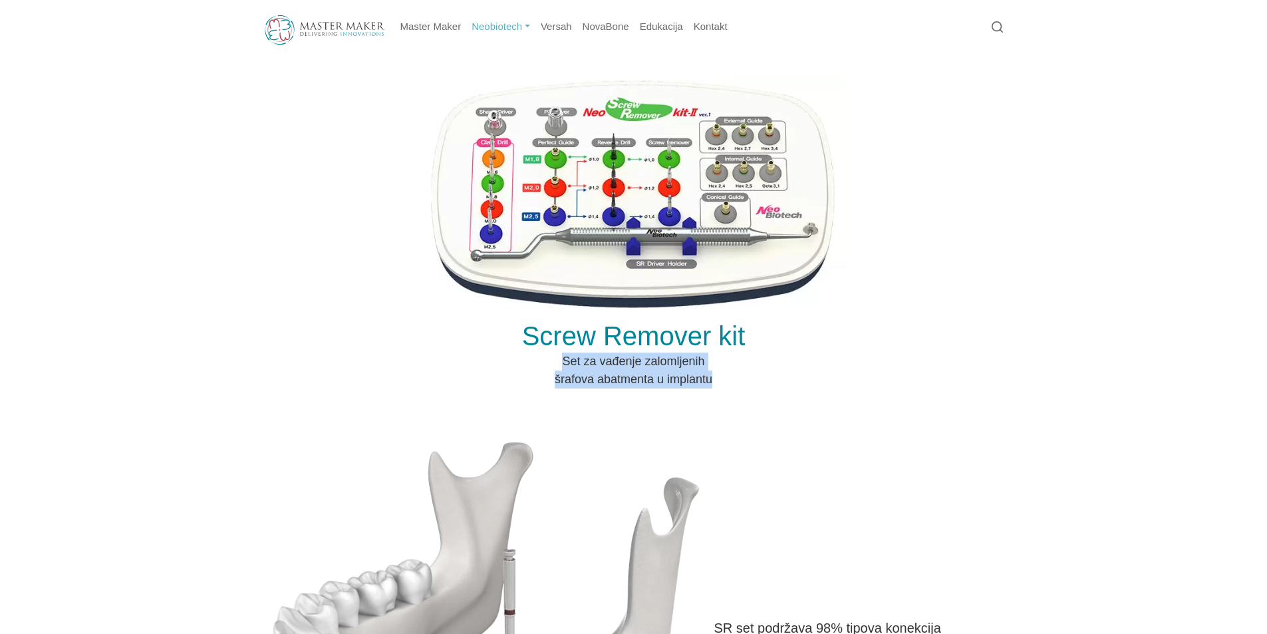  Describe the element at coordinates (634, 370) in the screenshot. I see `p: Set za vađenje zalomljenih šrafova abatmenta u implantu` at that location.